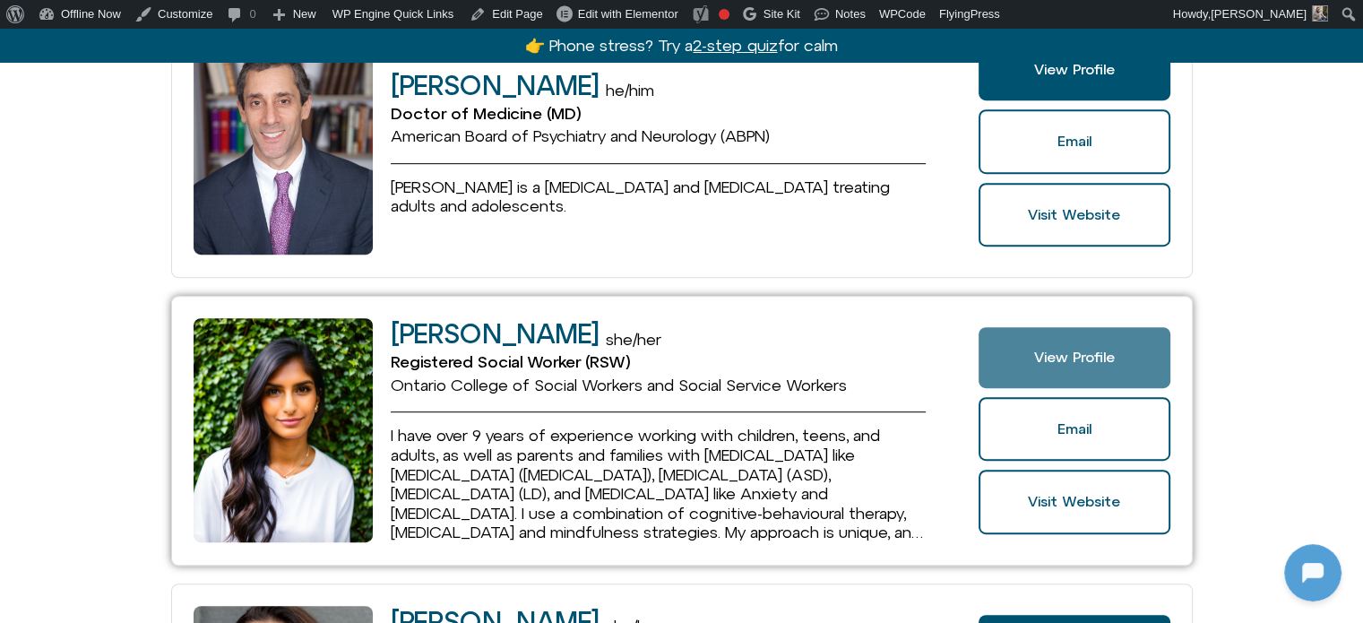 This screenshot has width=1363, height=623. Describe the element at coordinates (633, 339) in the screenshot. I see `span: she/her` at that location.